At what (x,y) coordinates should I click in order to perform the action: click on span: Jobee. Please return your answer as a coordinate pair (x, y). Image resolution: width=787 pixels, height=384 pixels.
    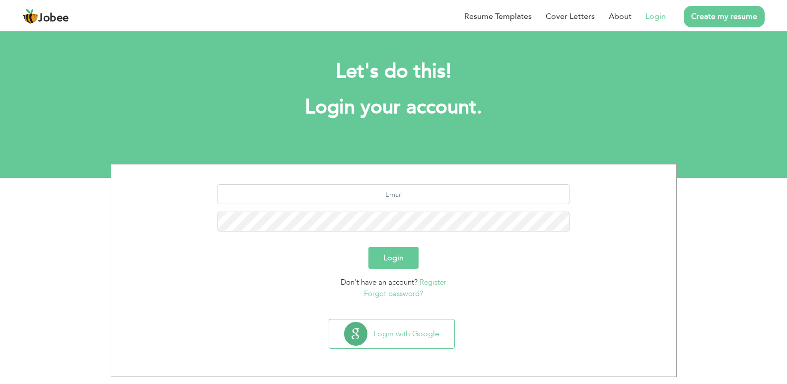
    Looking at the image, I should click on (54, 18).